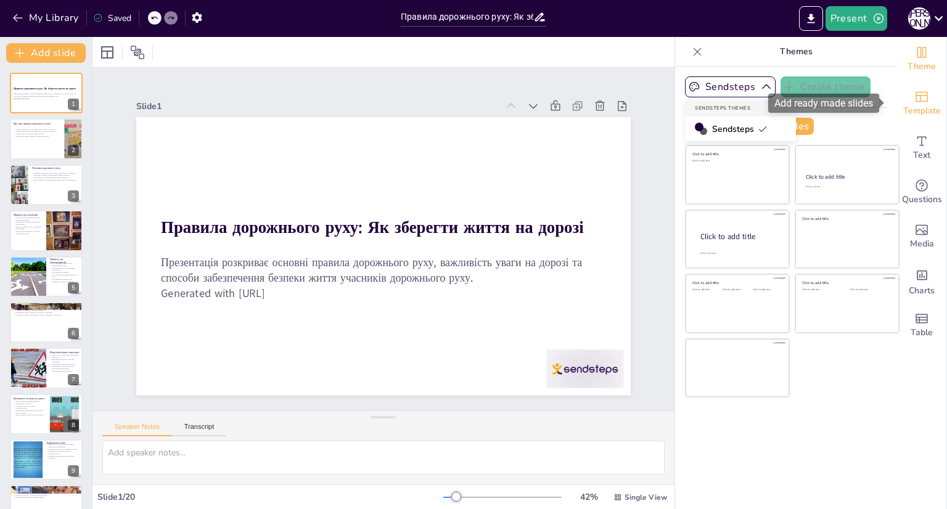  I want to click on p: Дотримання правил забезпечує безпеку всіх учасників., so click(30, 411).